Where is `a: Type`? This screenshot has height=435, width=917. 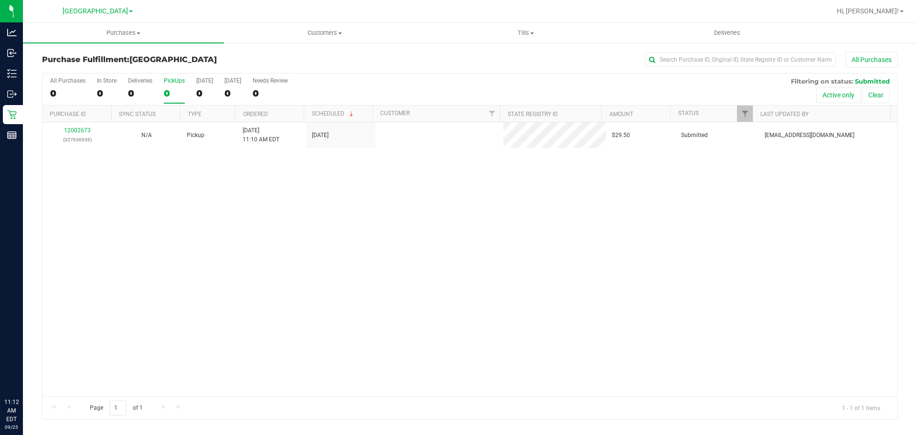 a: Type is located at coordinates (194, 114).